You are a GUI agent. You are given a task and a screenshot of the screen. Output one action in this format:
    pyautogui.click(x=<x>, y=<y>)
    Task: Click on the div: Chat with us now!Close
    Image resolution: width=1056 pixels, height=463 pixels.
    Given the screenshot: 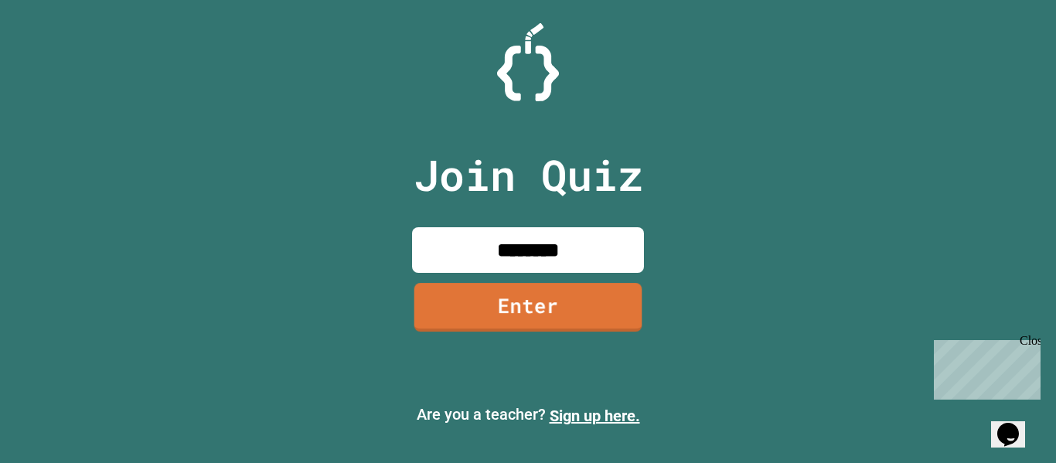 What is the action you would take?
    pyautogui.click(x=56, y=52)
    